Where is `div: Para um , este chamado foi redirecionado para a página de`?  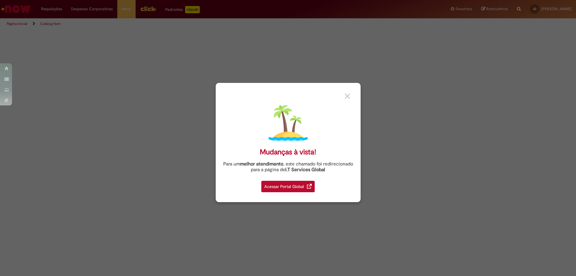
div: Para um , este chamado foi redirecionado para a página de is located at coordinates (288, 167).